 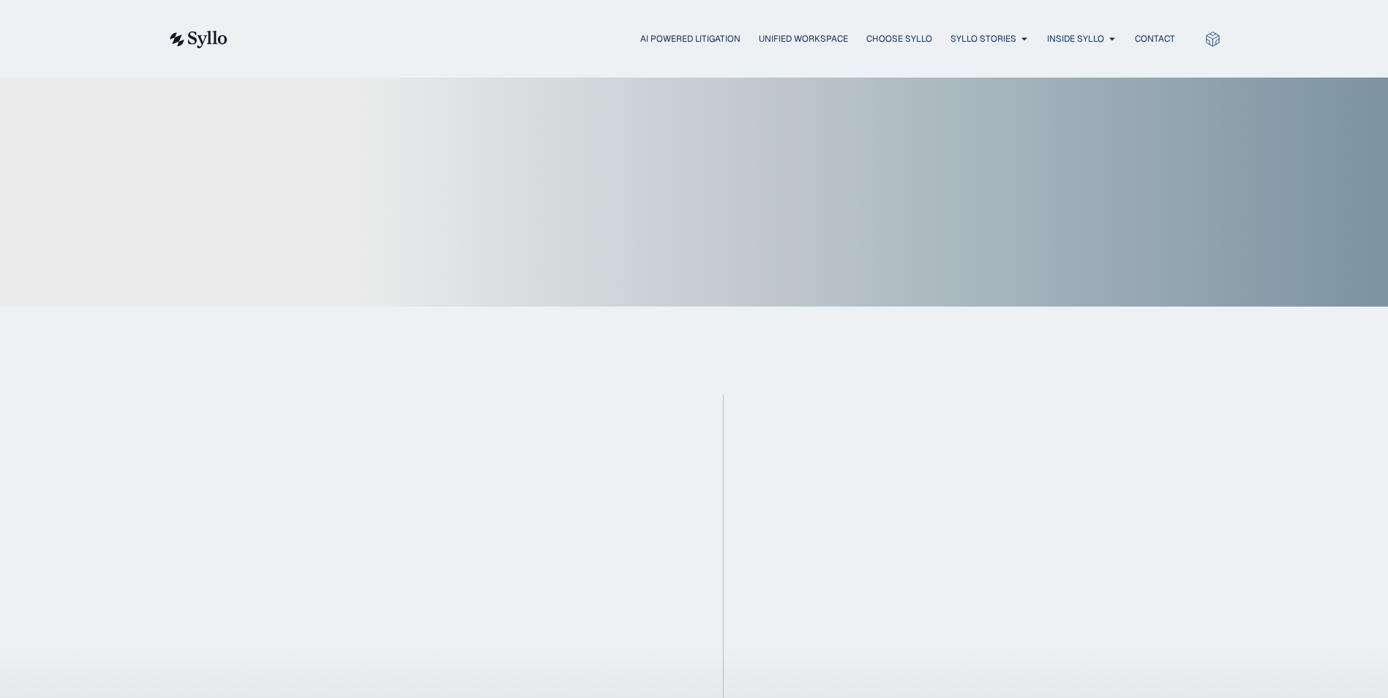 What do you see at coordinates (900, 39) in the screenshot?
I see `a: Choose Syllo` at bounding box center [900, 39].